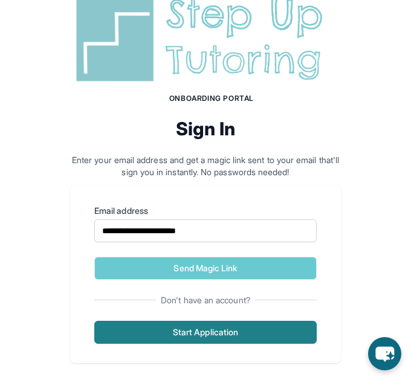 The height and width of the screenshot is (380, 411). What do you see at coordinates (206, 333) in the screenshot?
I see `a: Start Application` at bounding box center [206, 333].